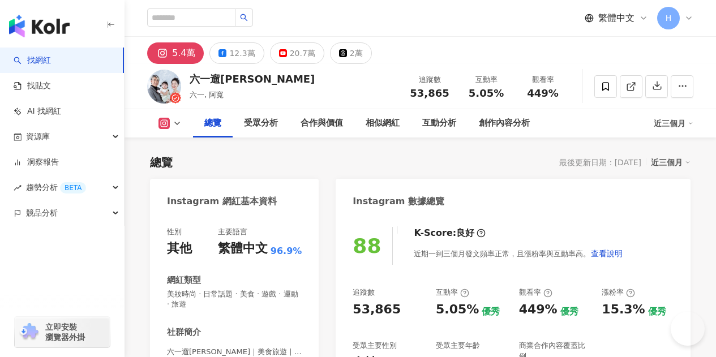 The image size is (716, 357). Describe the element at coordinates (367, 246) in the screenshot. I see `div: 88` at that location.